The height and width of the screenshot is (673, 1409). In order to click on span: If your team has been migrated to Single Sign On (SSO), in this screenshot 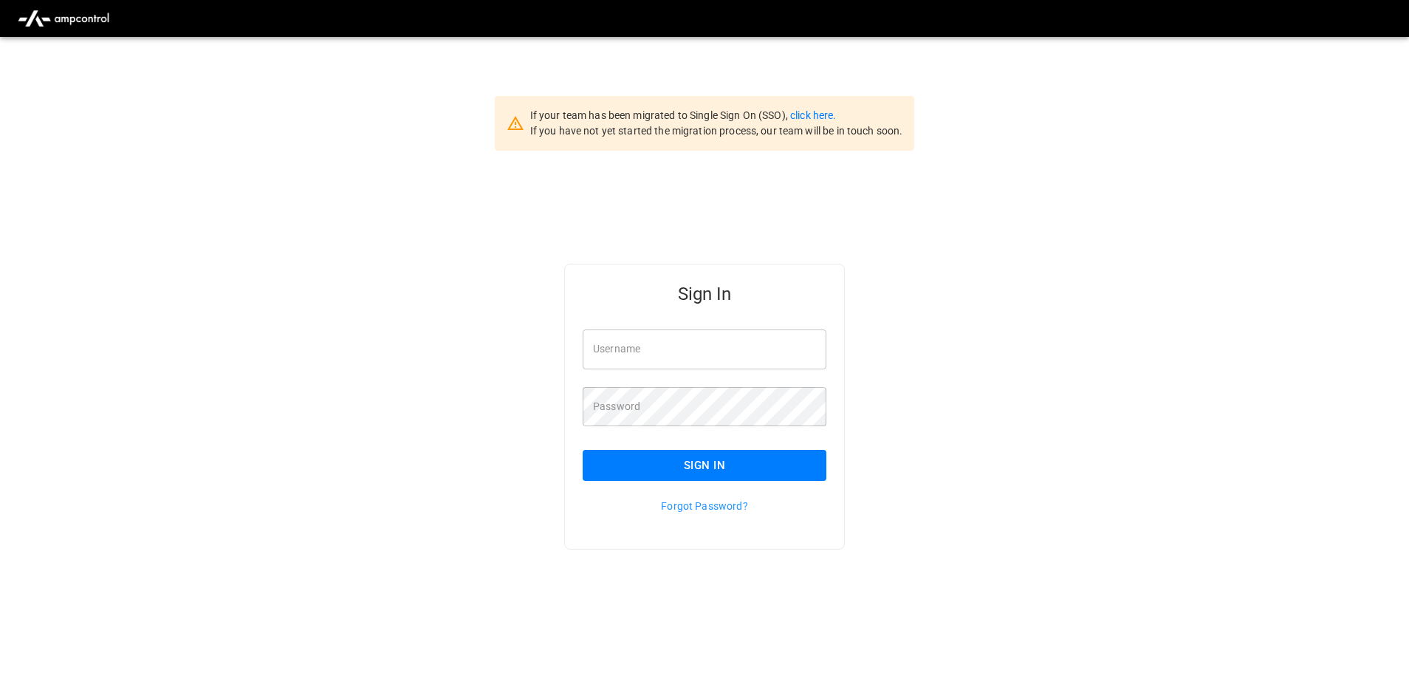, I will do `click(660, 115)`.